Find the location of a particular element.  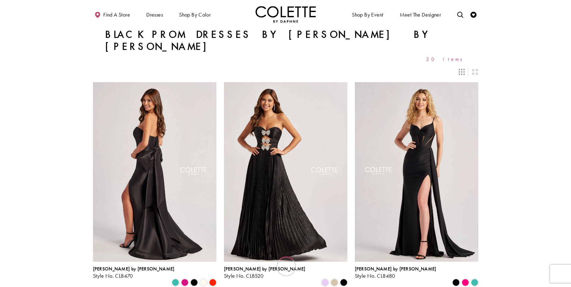

i: Hot Pink is located at coordinates (465, 283).